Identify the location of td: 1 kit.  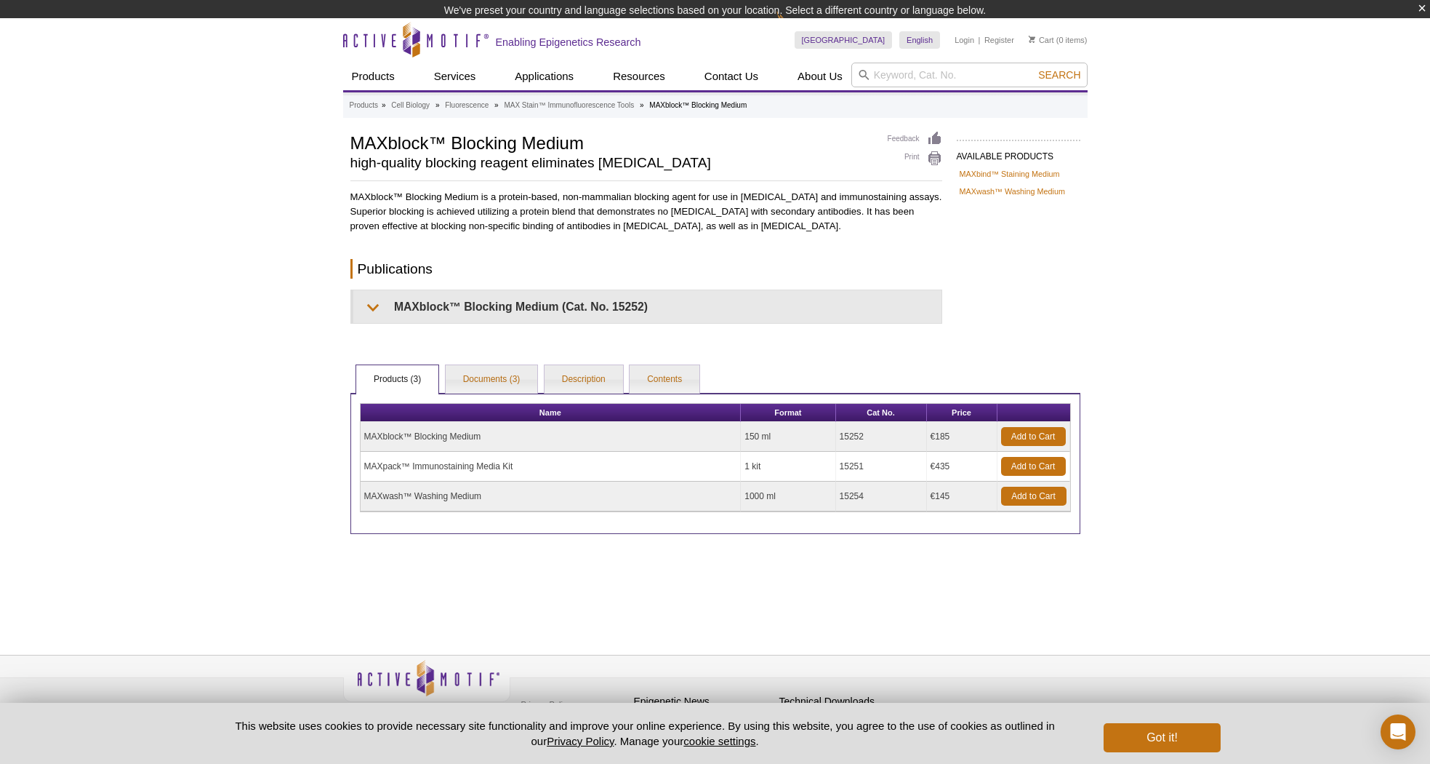
(788, 466).